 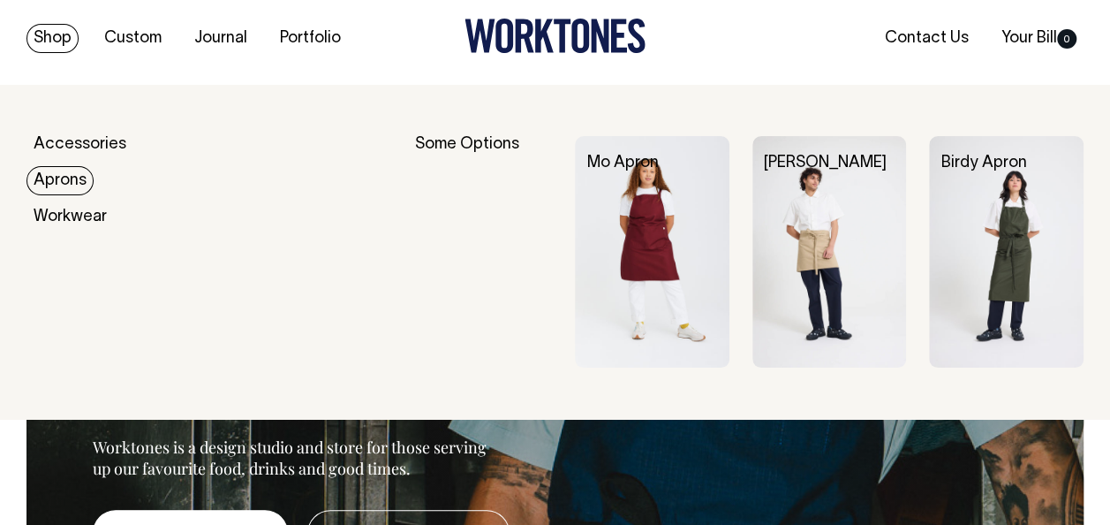 What do you see at coordinates (1067, 39) in the screenshot?
I see `span: 0` at bounding box center [1067, 39].